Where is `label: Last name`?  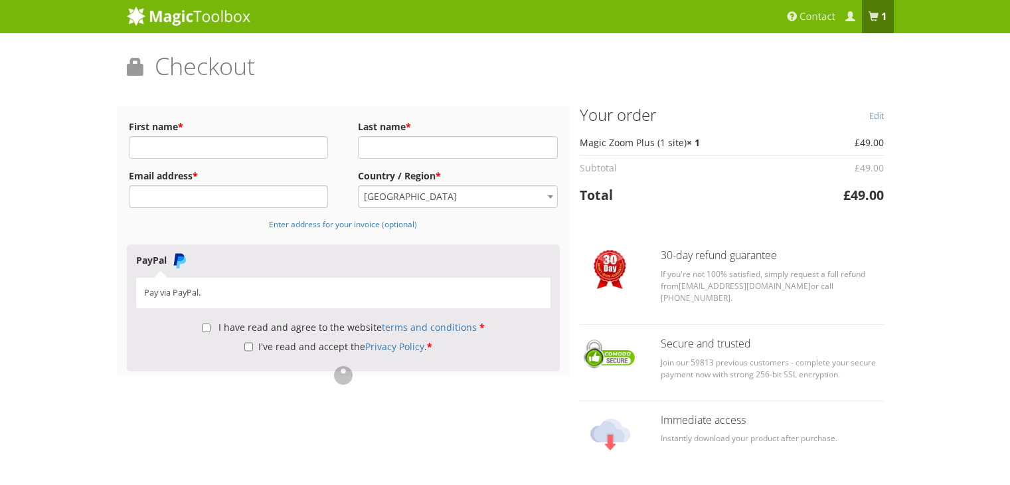
label: Last name is located at coordinates (458, 127).